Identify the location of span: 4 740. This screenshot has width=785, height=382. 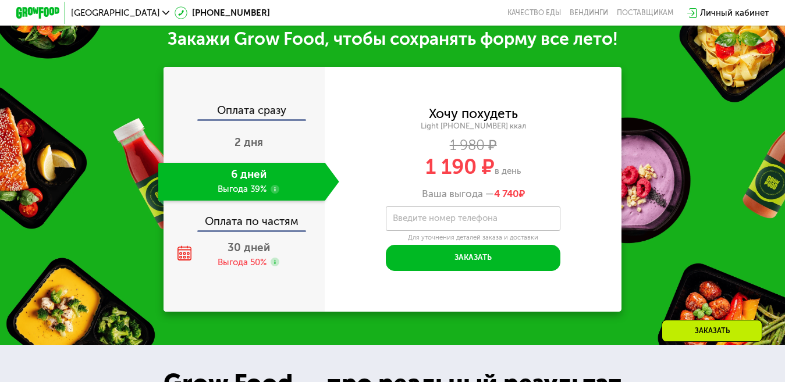
(506, 194).